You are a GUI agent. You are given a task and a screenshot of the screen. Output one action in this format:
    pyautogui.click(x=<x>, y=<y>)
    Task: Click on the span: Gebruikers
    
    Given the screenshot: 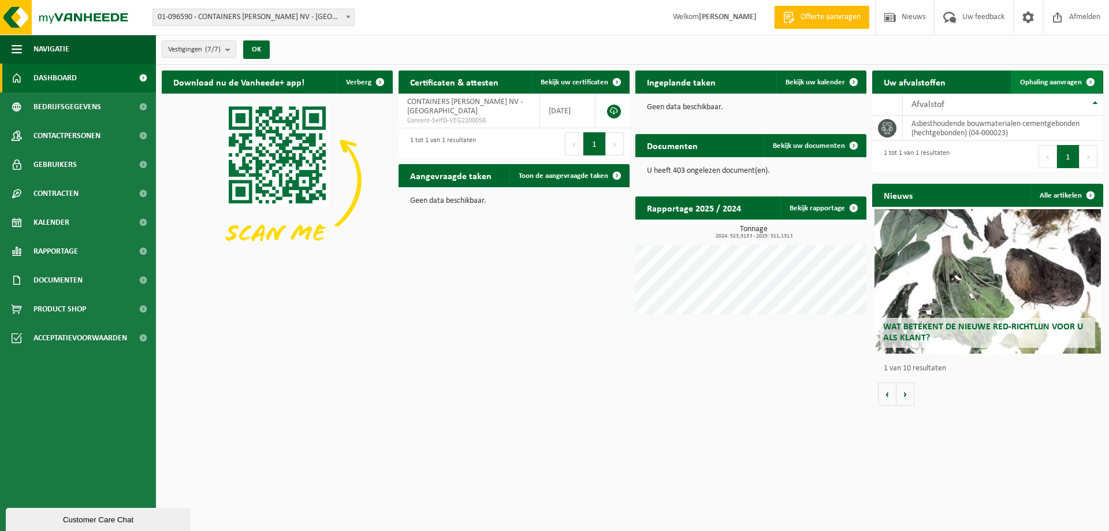 What is the action you would take?
    pyautogui.click(x=55, y=165)
    